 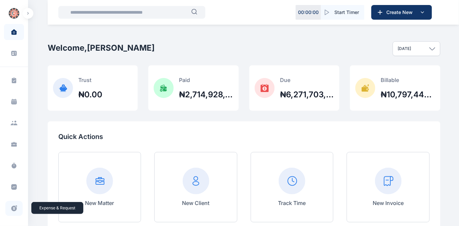 I want to click on p: Quick Actions, so click(x=244, y=137).